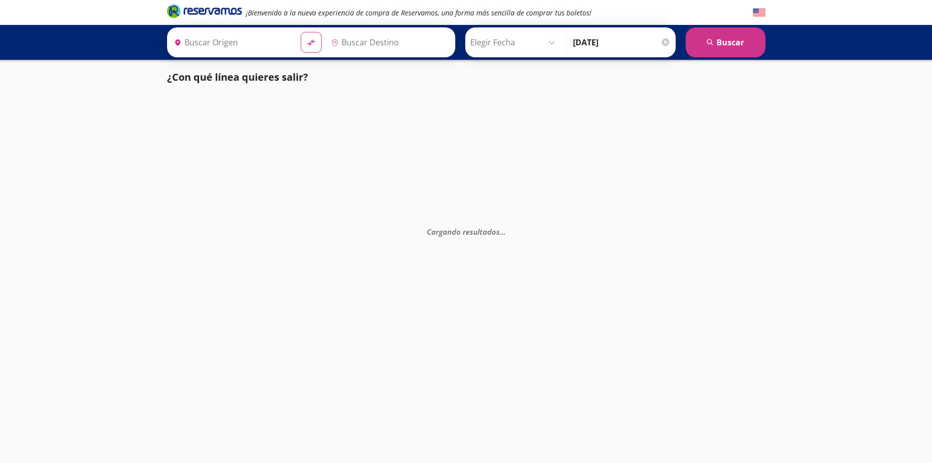  What do you see at coordinates (389, 42) in the screenshot?
I see `input: Buscar Destino` at bounding box center [389, 42].